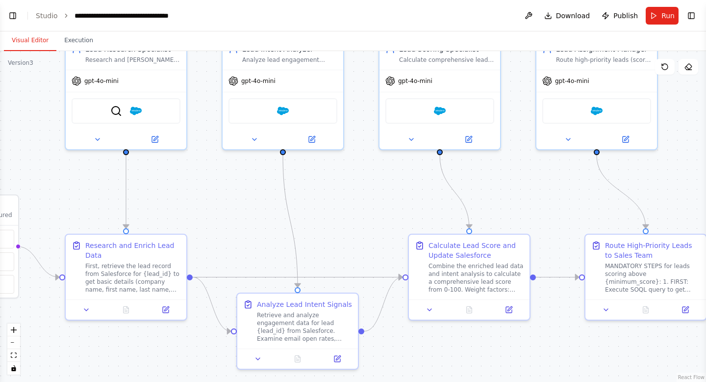 The image size is (706, 382). I want to click on a: React Flow attribution, so click(692, 377).